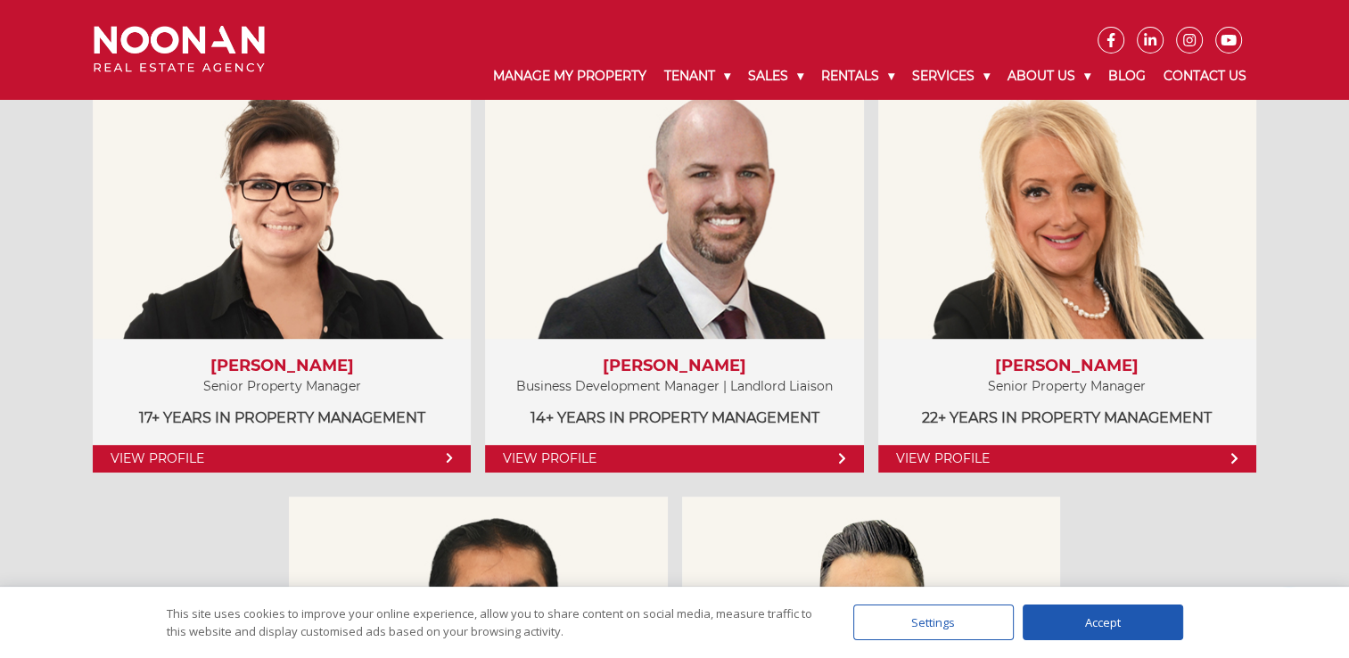 This screenshot has width=1349, height=658. What do you see at coordinates (1205, 76) in the screenshot?
I see `a: Contact Us` at bounding box center [1205, 76].